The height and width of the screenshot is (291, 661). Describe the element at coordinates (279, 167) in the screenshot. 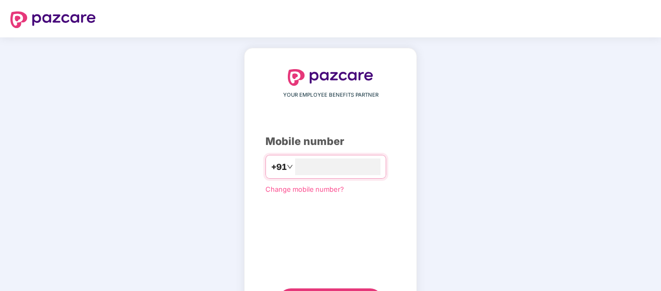

I see `span: +91` at that location.